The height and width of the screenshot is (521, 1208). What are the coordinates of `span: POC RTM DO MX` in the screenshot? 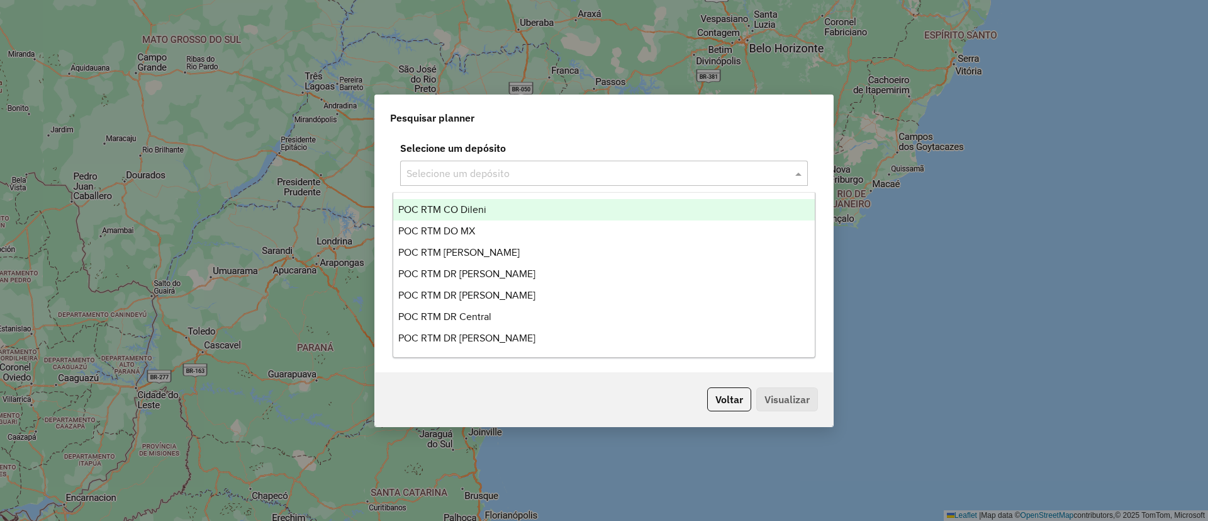 It's located at (437, 230).